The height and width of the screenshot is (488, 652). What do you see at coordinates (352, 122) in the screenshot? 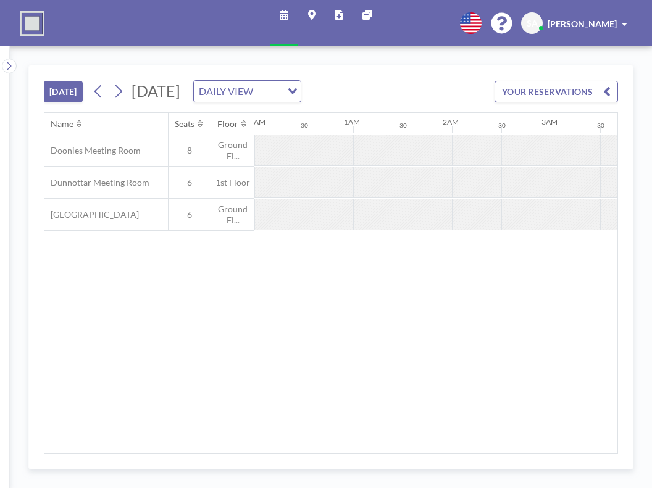
I see `div: 1AM` at bounding box center [352, 122].